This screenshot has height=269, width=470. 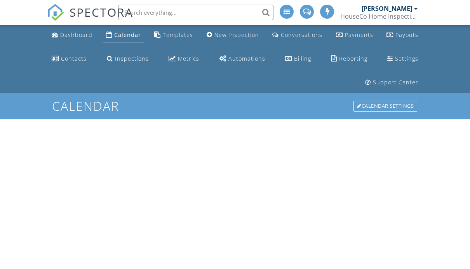 I want to click on h1: Calendar, so click(x=235, y=106).